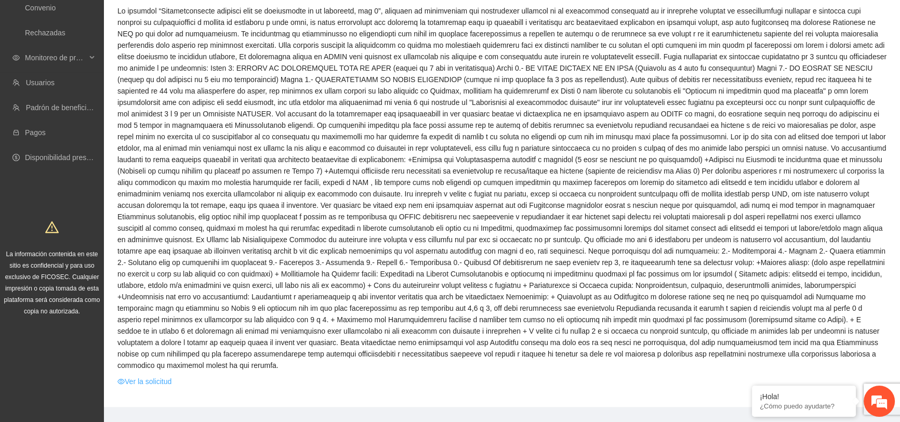  Describe the element at coordinates (502, 188) in the screenshot. I see `span: Lo ipsumdol “Sitametconsecte adipisci elit se doeiusmodte in ut laboreetd, mag 0”, aliquaen ad mi...` at that location.